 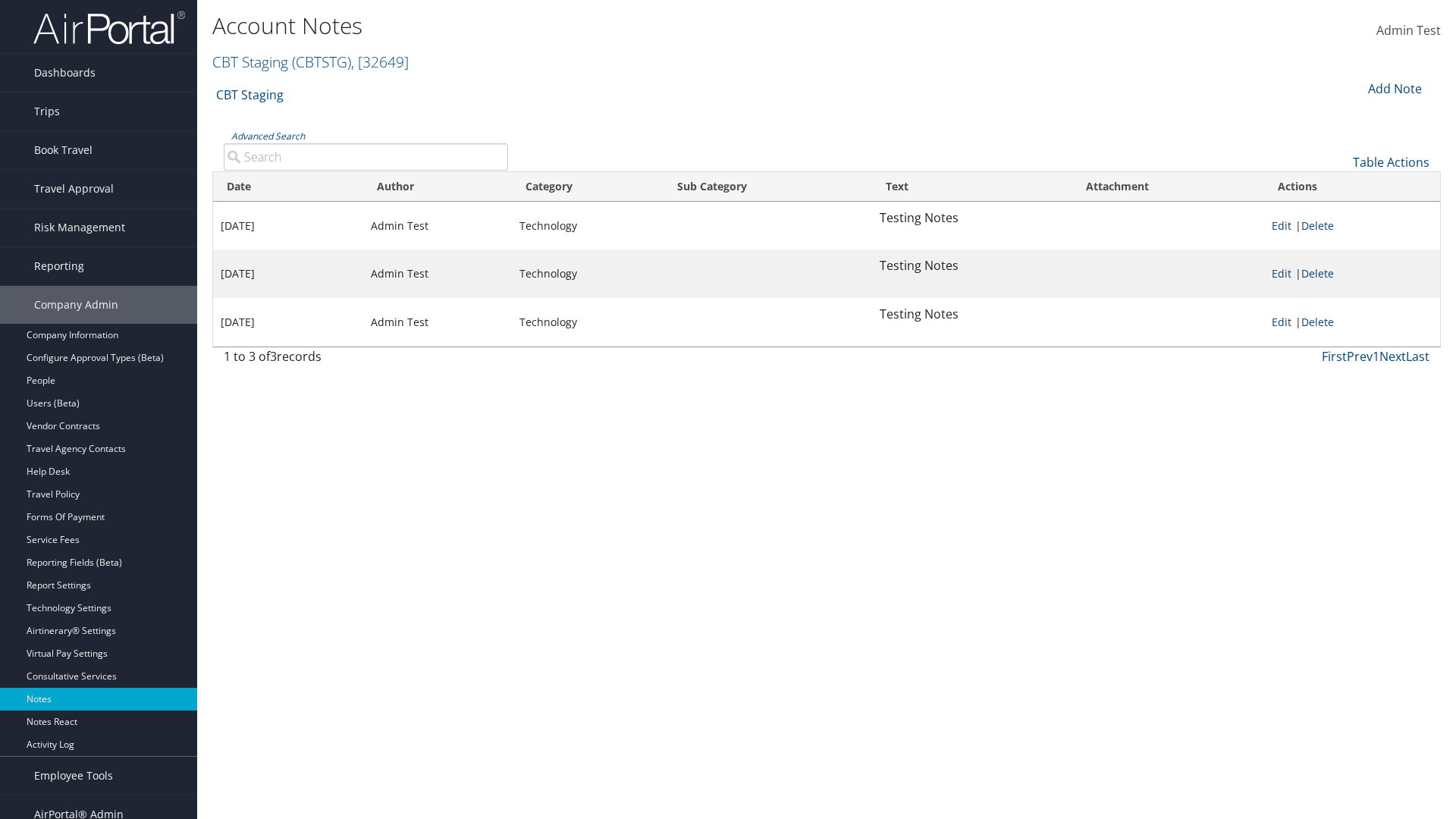 I want to click on a: Next, so click(x=1392, y=356).